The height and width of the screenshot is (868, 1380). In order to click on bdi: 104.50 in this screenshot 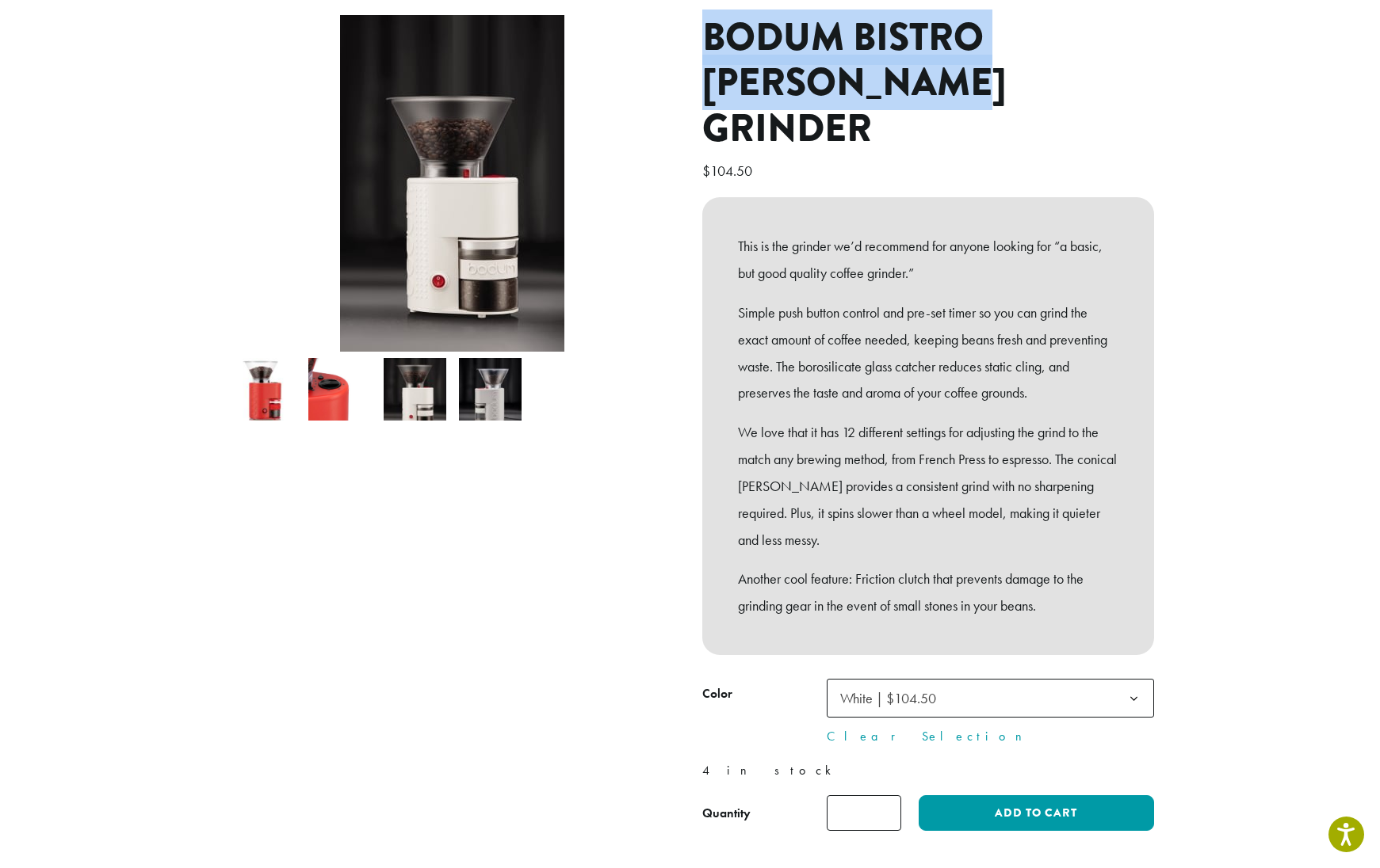, I will do `click(730, 170)`.